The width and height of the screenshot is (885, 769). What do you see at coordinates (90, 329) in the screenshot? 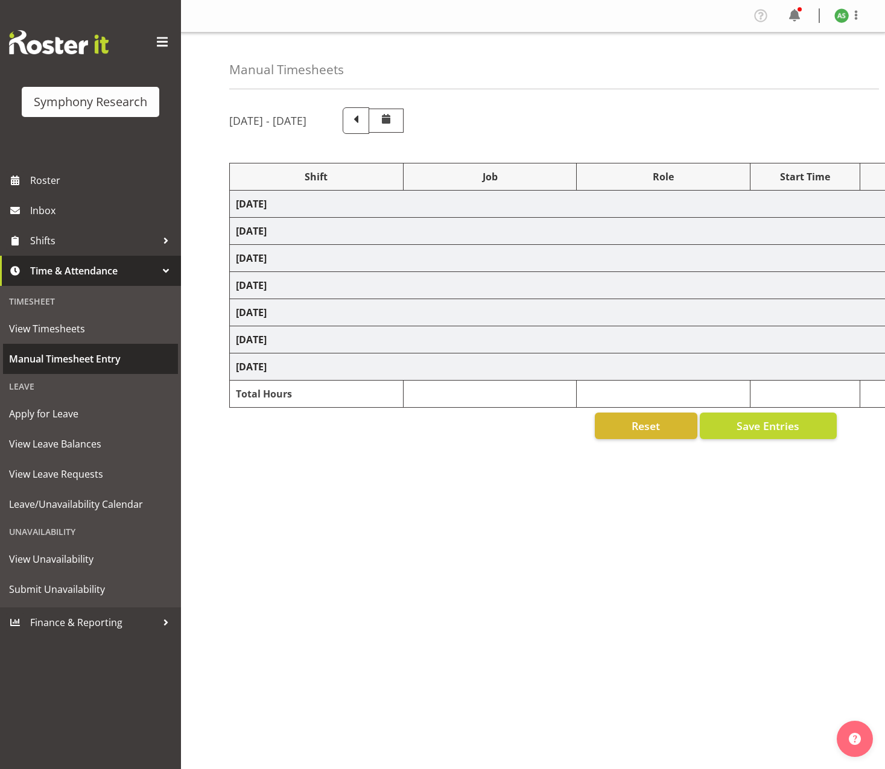
I see `span: View Timesheets` at bounding box center [90, 329].